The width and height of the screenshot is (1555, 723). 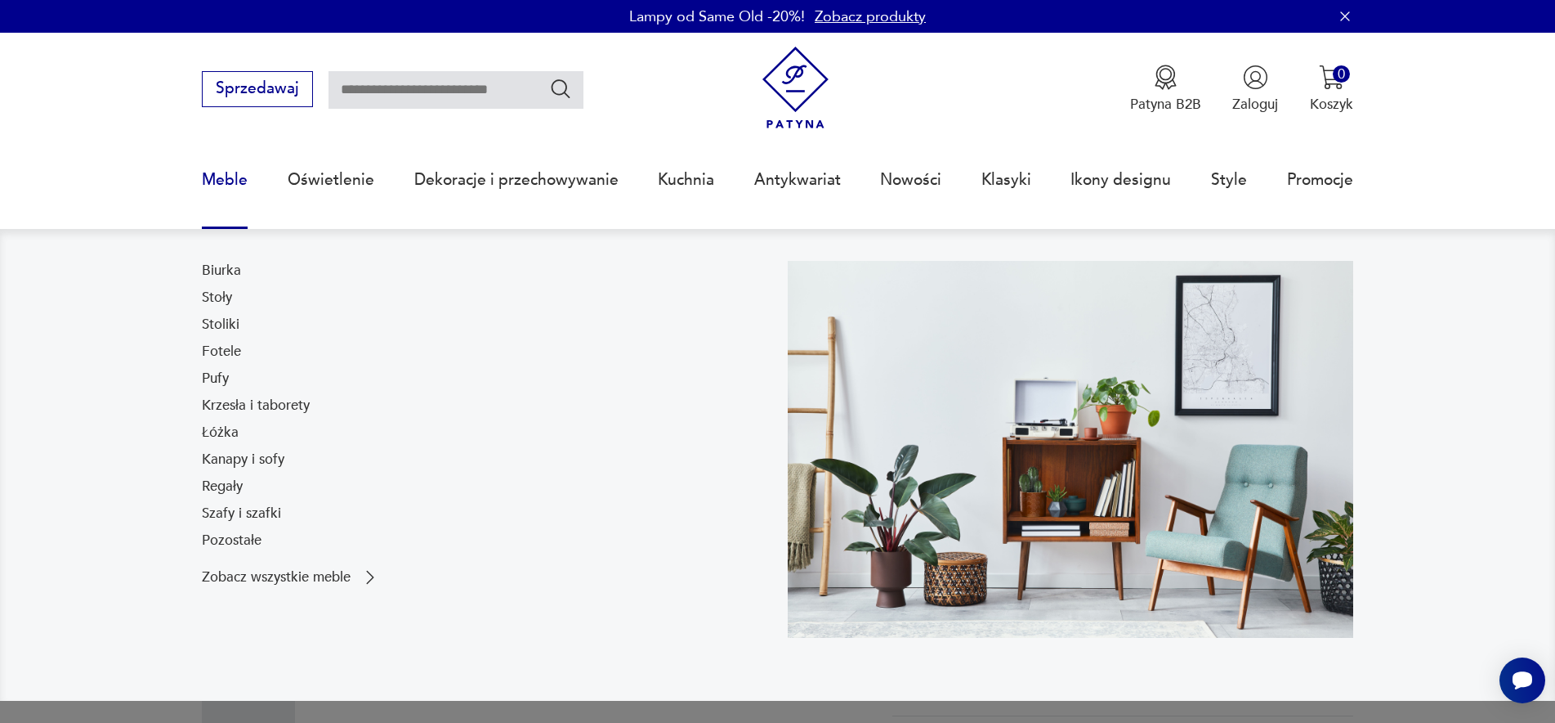 What do you see at coordinates (561, 88) in the screenshot?
I see `button: Szukaj` at bounding box center [561, 88].